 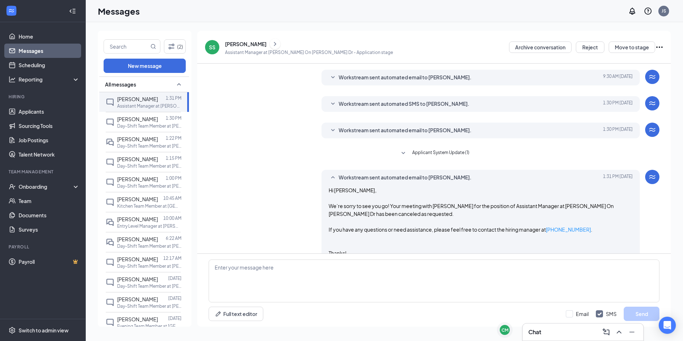 I want to click on p: 1:22 PM, so click(x=174, y=138).